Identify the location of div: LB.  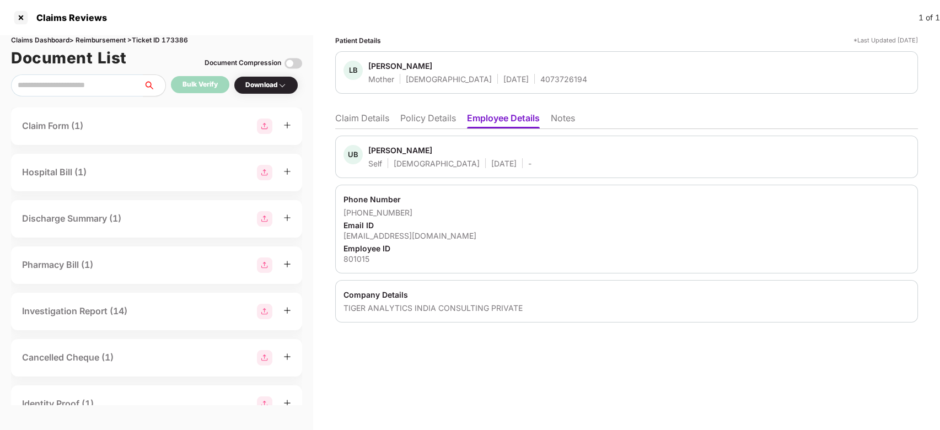
(353, 70).